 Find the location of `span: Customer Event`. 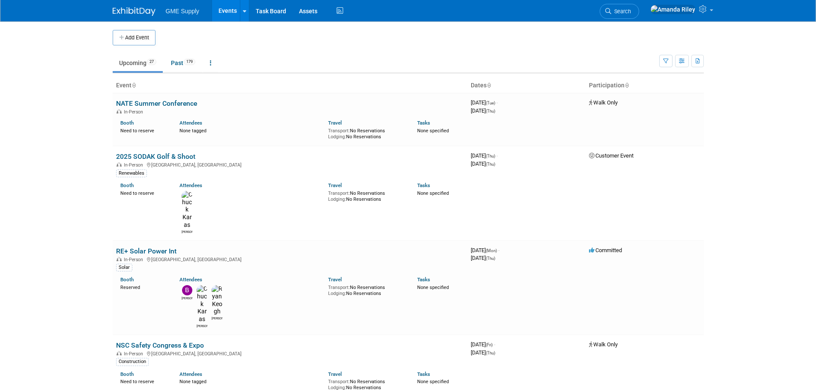

span: Customer Event is located at coordinates (611, 156).